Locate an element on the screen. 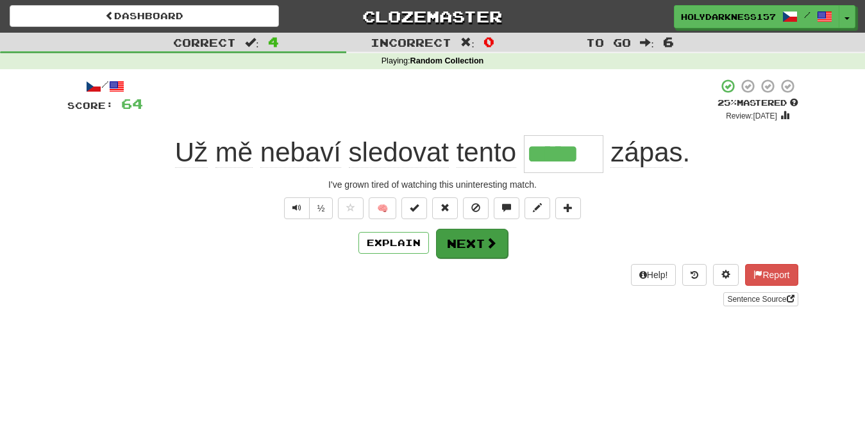 The width and height of the screenshot is (865, 421). span: Correct is located at coordinates (205, 42).